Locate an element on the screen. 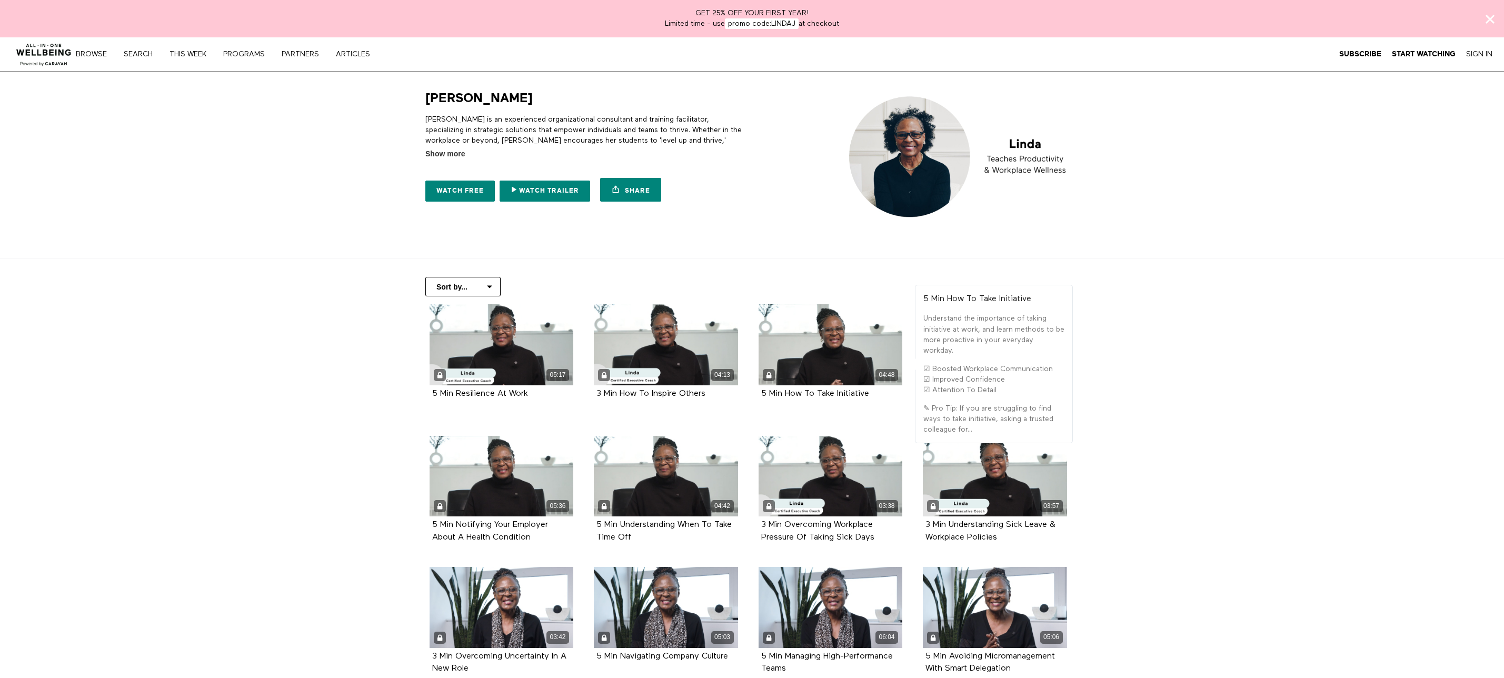 The image size is (1504, 678). img: Linda is located at coordinates (959, 157).